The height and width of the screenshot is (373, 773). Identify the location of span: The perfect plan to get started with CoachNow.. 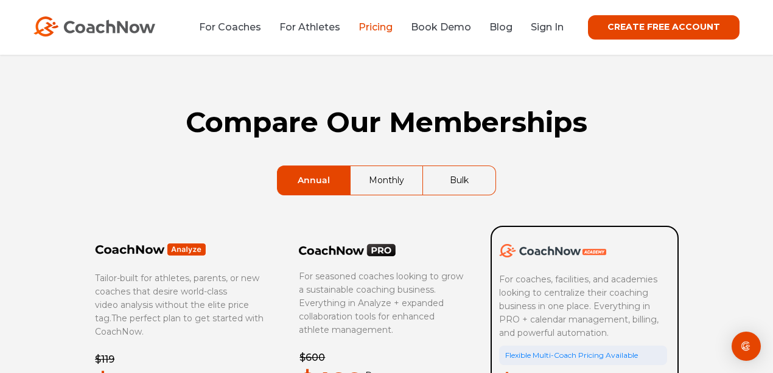
(179, 325).